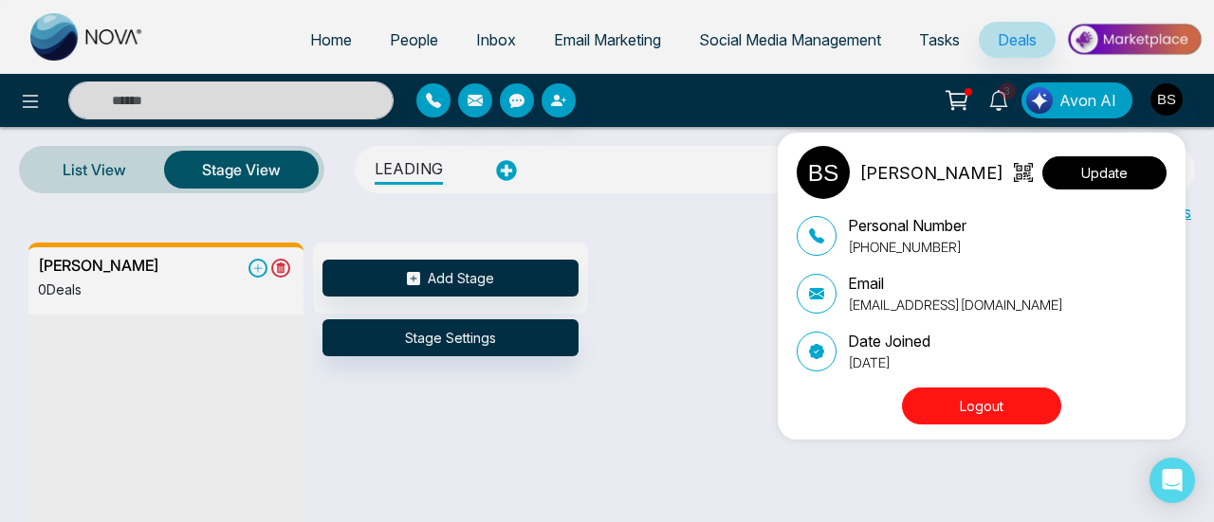 The width and height of the screenshot is (1214, 522). I want to click on button: Logout, so click(981, 406).